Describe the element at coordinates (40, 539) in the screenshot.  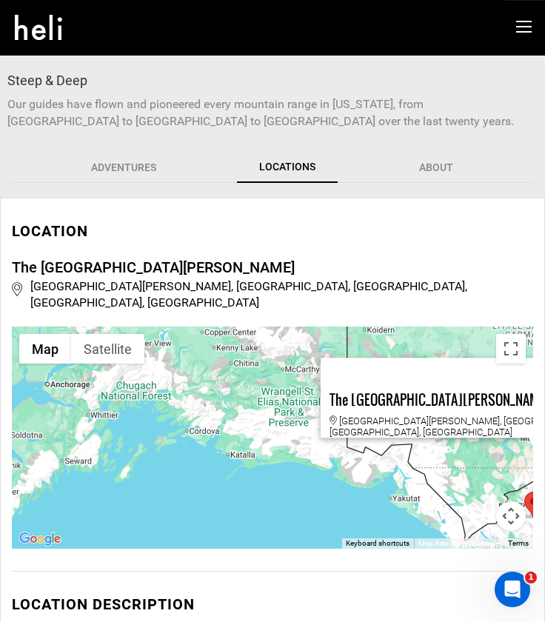
I see `img: Google` at that location.